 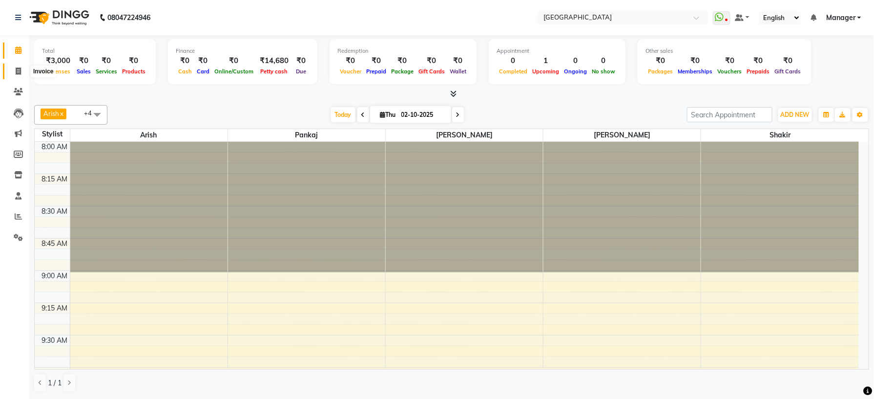 I want to click on span: Cash, so click(x=185, y=71).